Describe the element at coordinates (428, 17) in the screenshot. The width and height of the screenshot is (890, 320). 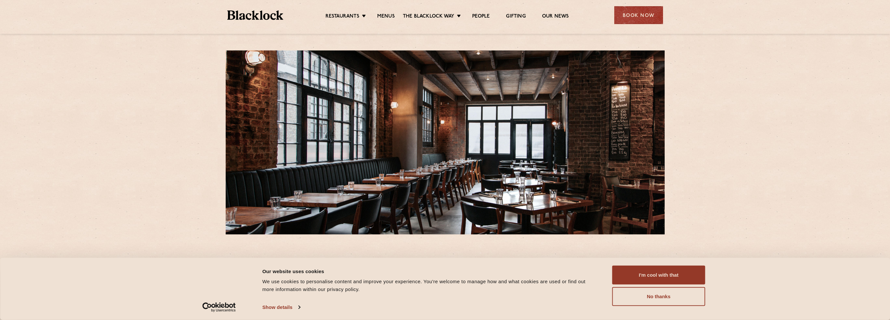
I see `a: The Blacklock Way` at that location.